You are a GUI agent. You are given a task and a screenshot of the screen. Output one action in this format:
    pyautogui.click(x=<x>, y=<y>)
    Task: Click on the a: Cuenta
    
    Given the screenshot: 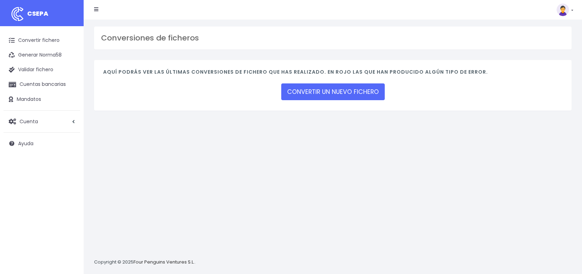 What is the action you would take?
    pyautogui.click(x=42, y=121)
    